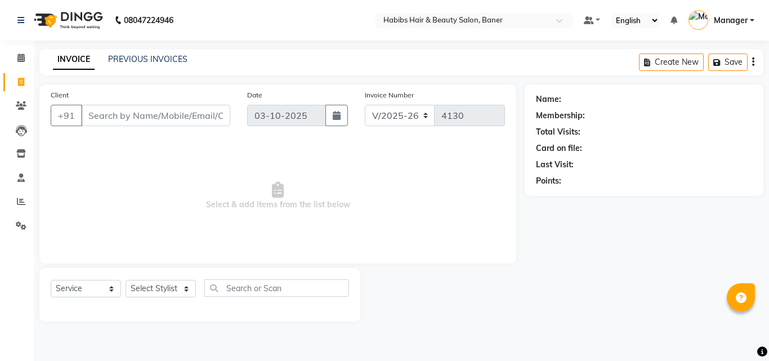 The height and width of the screenshot is (361, 769). What do you see at coordinates (548, 181) in the screenshot?
I see `div: Points:` at bounding box center [548, 181].